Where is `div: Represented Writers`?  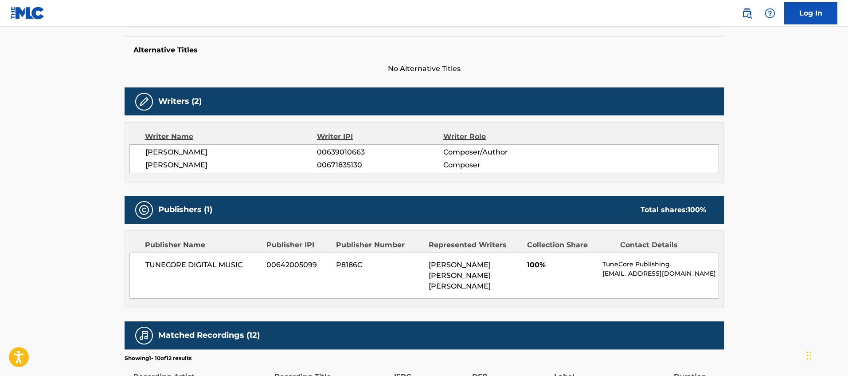
div: Represented Writers is located at coordinates (474, 245).